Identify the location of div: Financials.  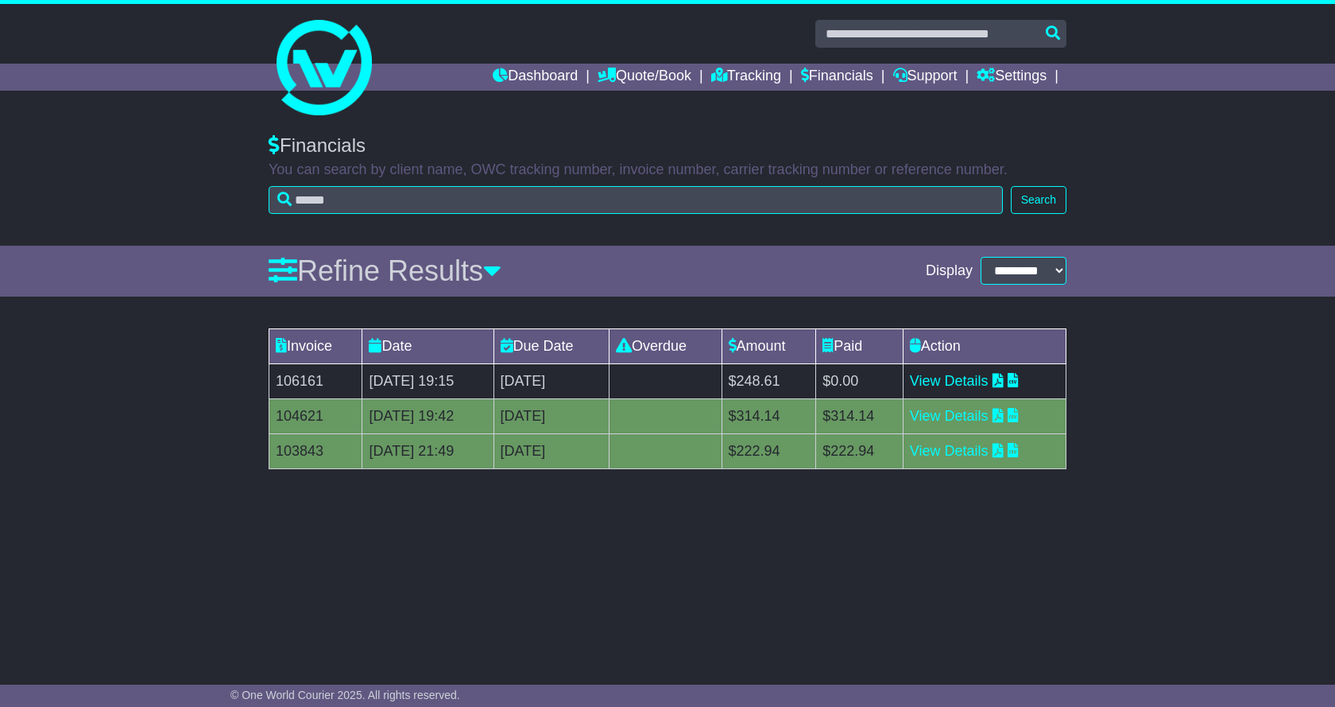
(668, 145).